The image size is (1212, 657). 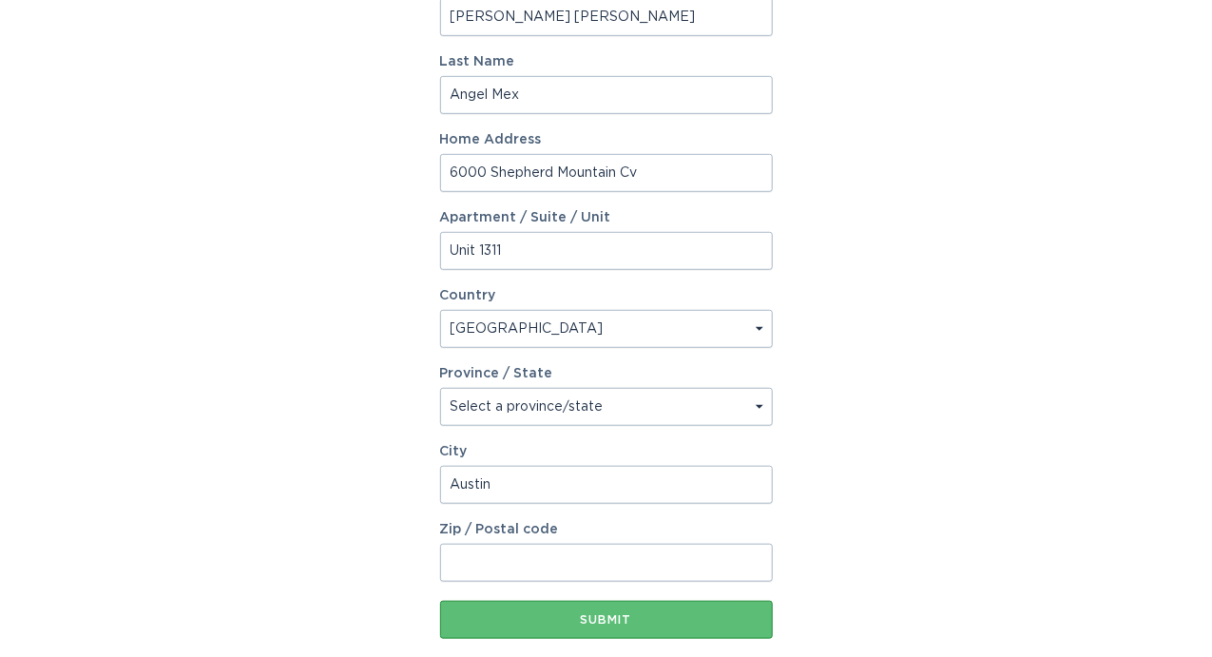 I want to click on label: Apartment / Suite / Unit, so click(x=606, y=218).